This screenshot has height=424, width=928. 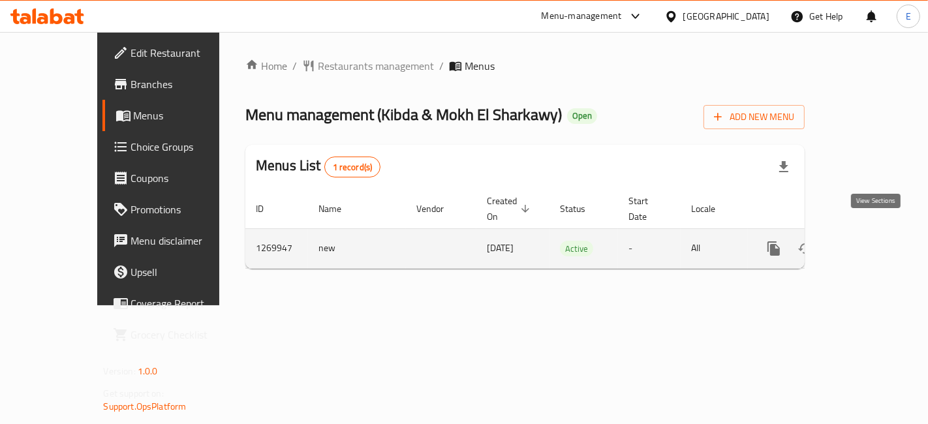 What do you see at coordinates (177, 272) in the screenshot?
I see `a: Upsell` at bounding box center [177, 272].